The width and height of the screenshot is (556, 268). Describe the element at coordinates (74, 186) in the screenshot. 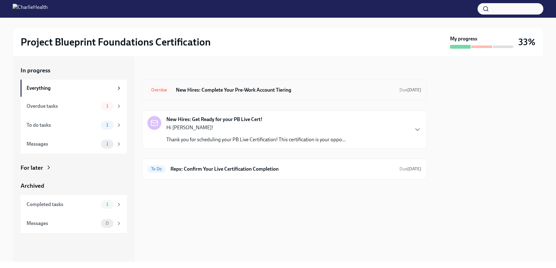

I see `a: Archived` at that location.